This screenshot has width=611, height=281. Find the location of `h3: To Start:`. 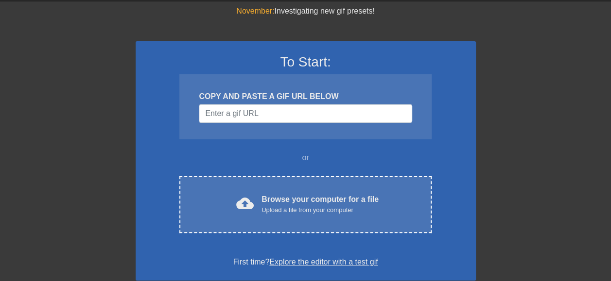

h3: To Start: is located at coordinates (306, 62).